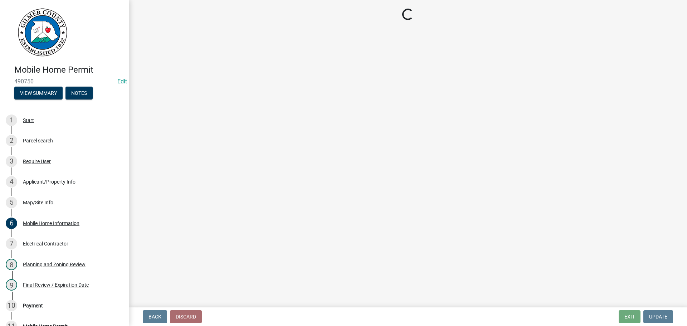  I want to click on a: Edit, so click(122, 81).